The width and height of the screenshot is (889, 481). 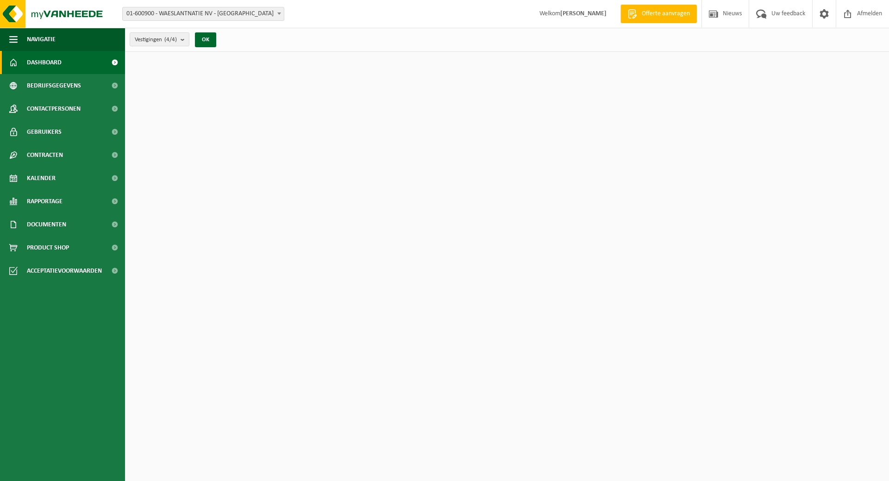 I want to click on span: Documenten, so click(x=46, y=224).